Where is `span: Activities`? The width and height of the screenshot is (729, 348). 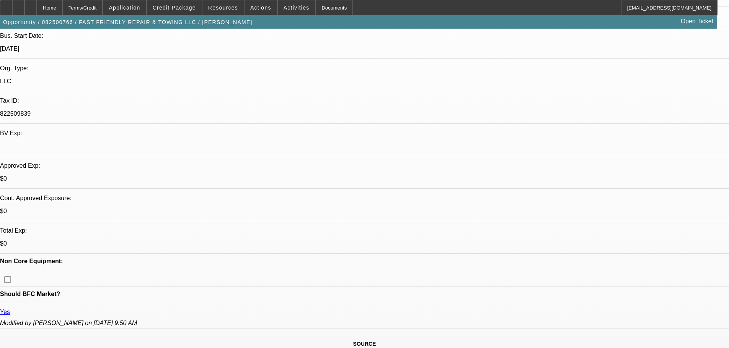
span: Activities is located at coordinates (296, 8).